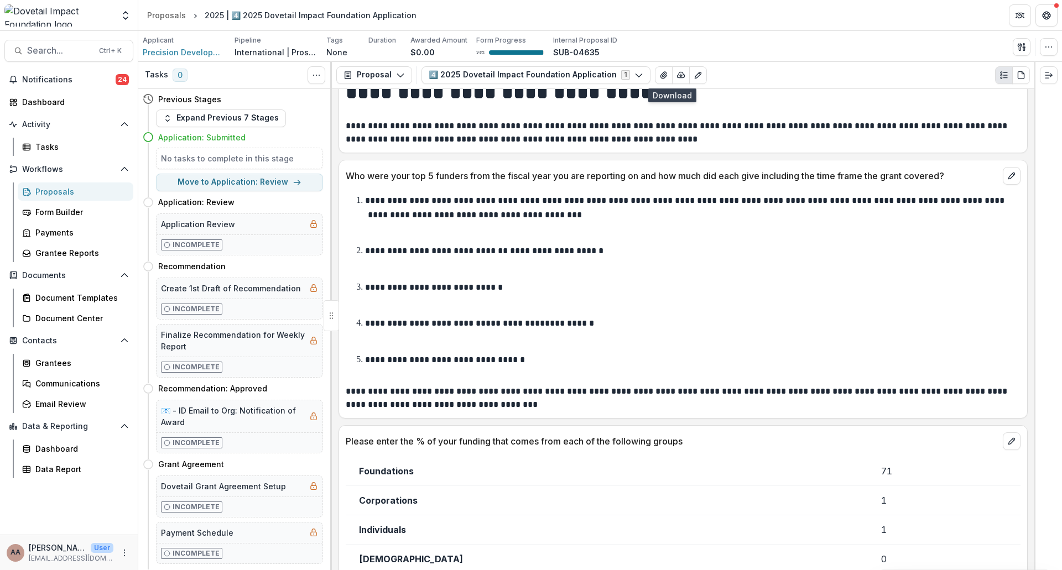 The image size is (1062, 570). Describe the element at coordinates (212, 388) in the screenshot. I see `h4: Recommendation: Approved` at that location.